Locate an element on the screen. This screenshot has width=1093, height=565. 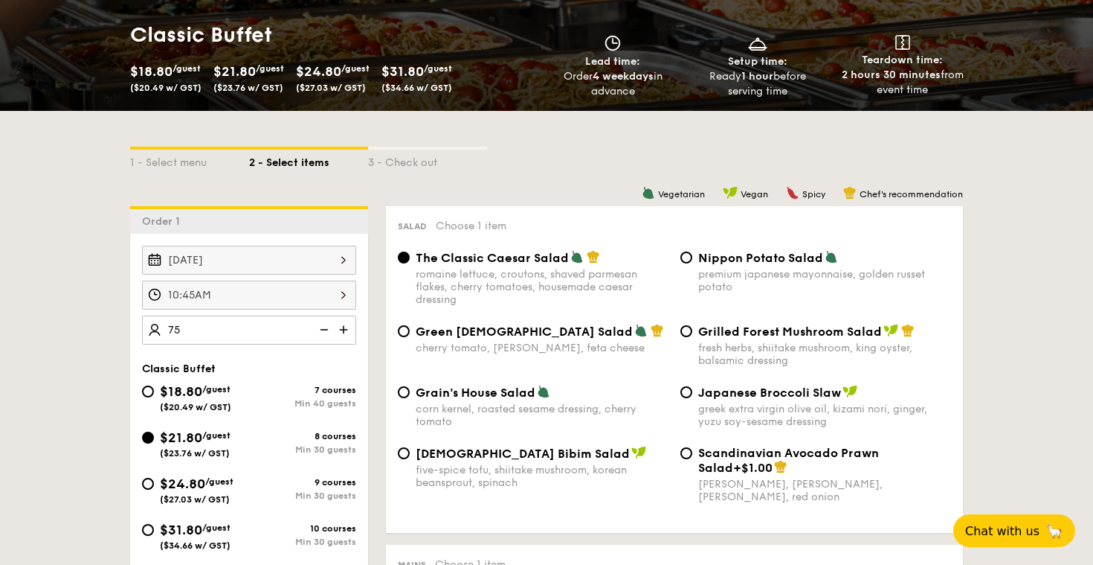
div: five-spice tofu, shiitake mushroom, korean beansprout, spinach is located at coordinates (542, 476).